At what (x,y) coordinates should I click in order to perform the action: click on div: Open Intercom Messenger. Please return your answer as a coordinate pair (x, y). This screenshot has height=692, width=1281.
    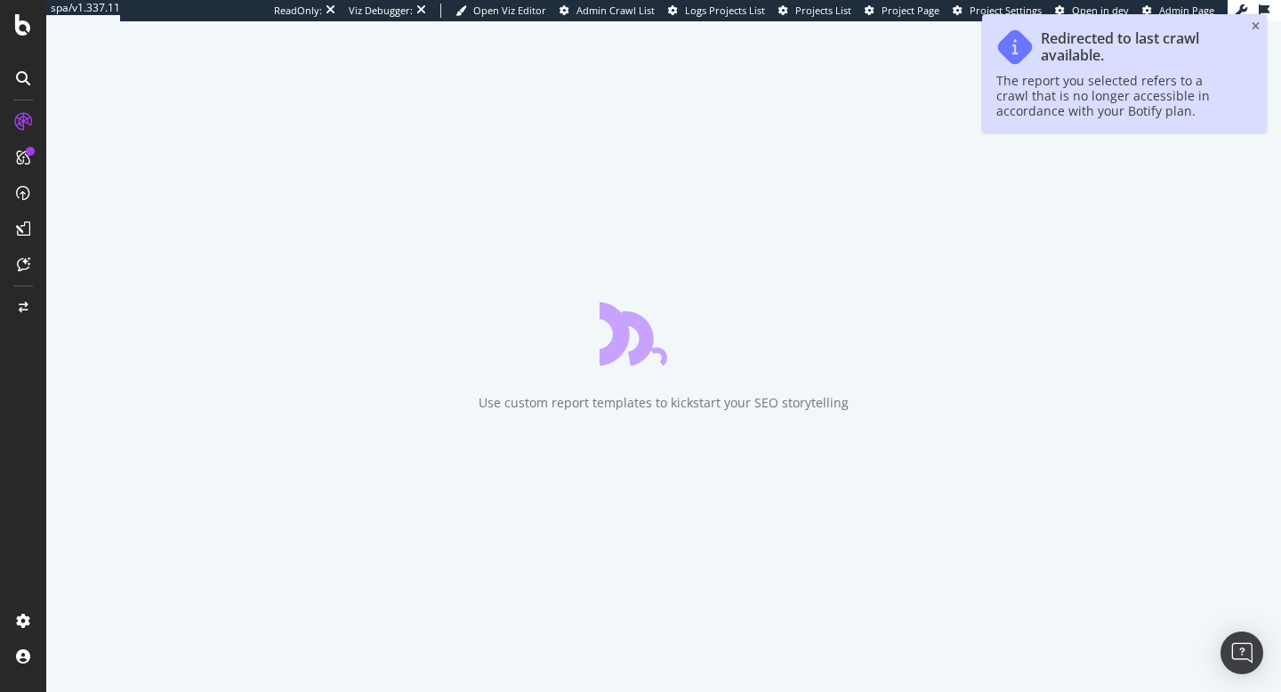
    Looking at the image, I should click on (1241, 653).